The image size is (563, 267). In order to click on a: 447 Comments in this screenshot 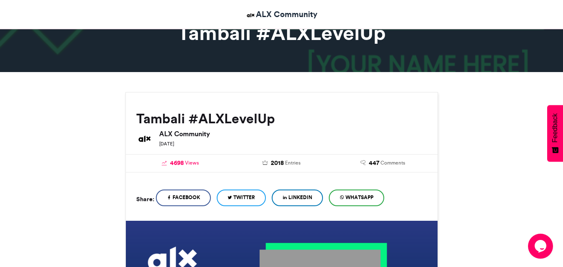, I will do `click(383, 163)`.